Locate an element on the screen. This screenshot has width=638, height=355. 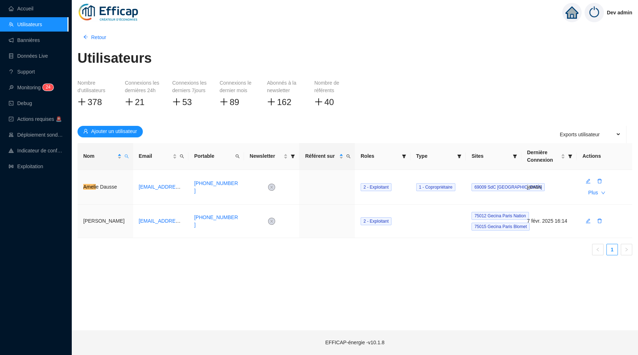
div: Nombre de référents is located at coordinates (332, 87).